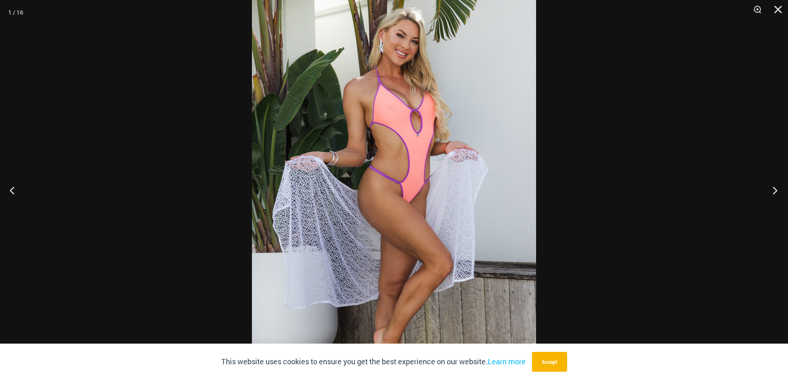 This screenshot has height=380, width=788. I want to click on button: Accept, so click(549, 362).